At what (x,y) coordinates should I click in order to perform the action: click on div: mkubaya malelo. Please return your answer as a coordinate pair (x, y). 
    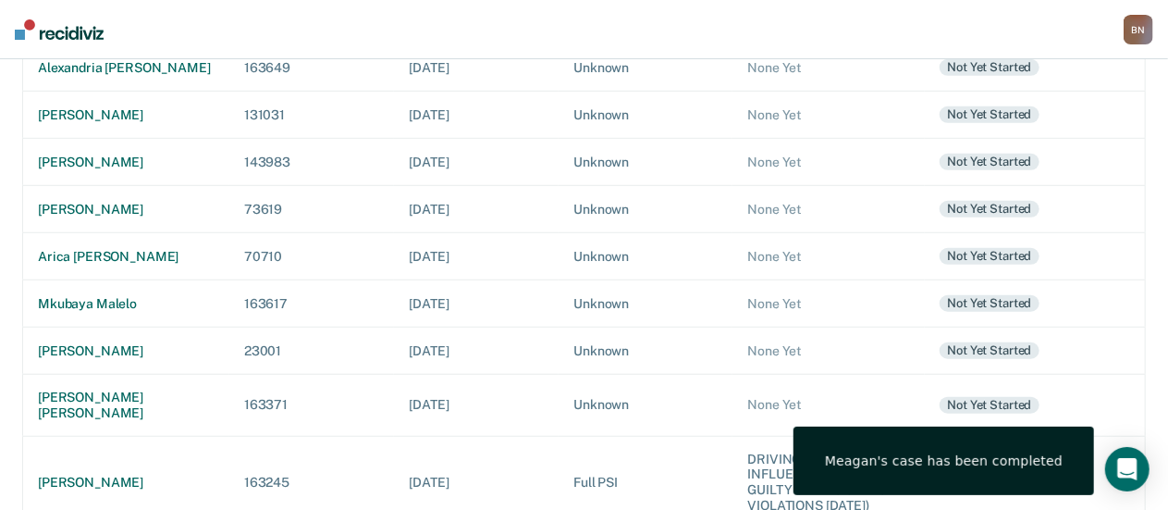
    Looking at the image, I should click on (126, 303).